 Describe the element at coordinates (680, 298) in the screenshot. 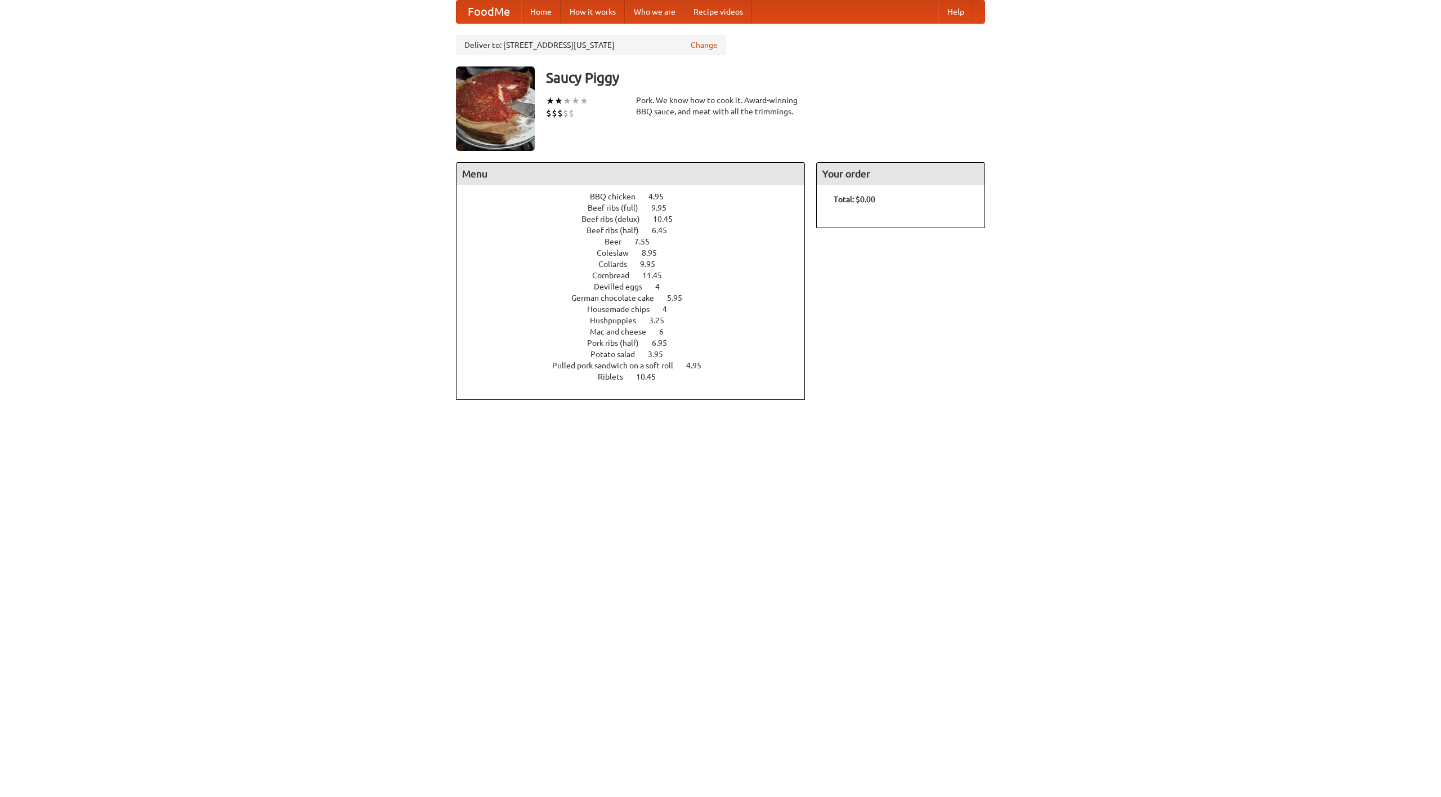

I see `span: 5.95` at that location.